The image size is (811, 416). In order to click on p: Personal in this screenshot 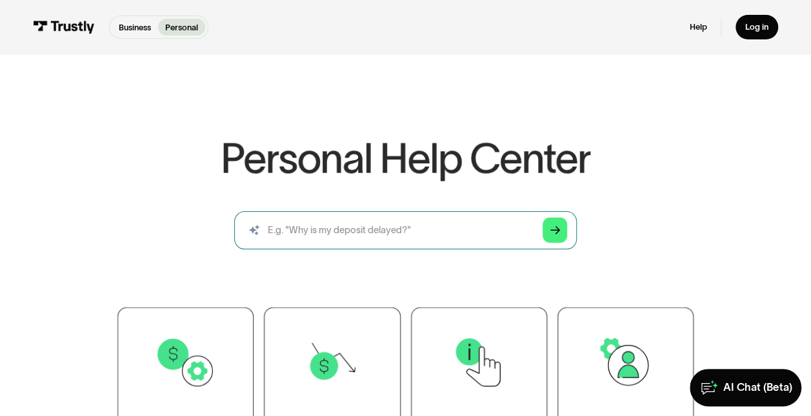, I will do `click(181, 27)`.